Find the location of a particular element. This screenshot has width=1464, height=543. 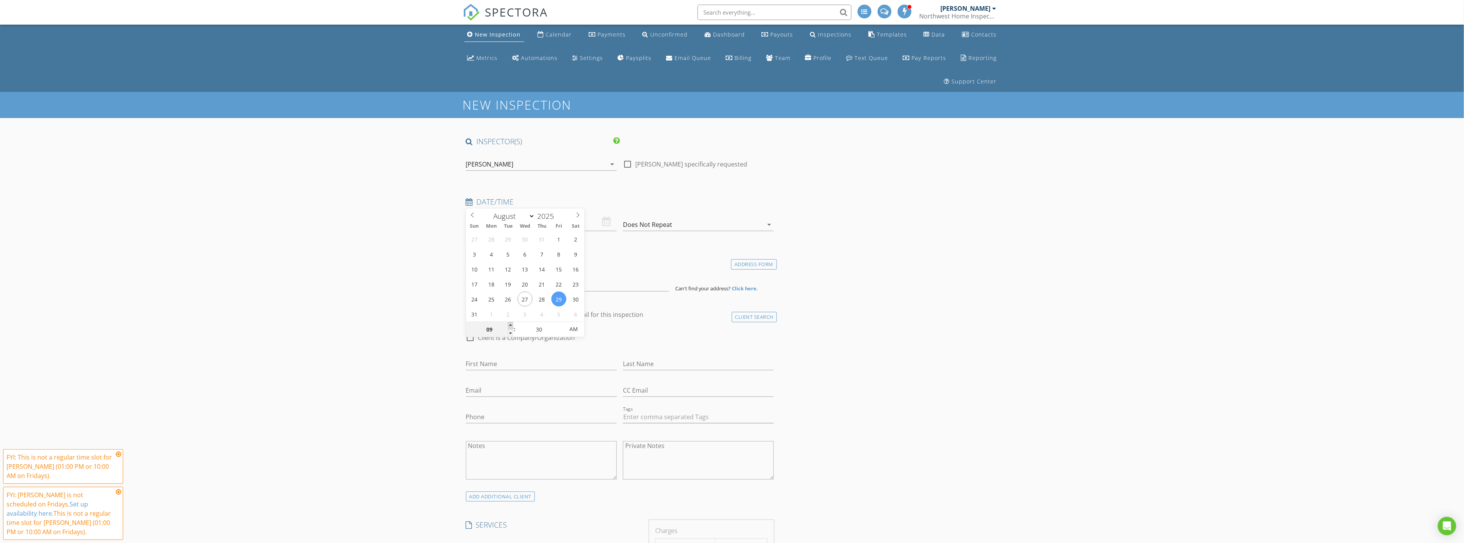

span: September 2, 2025 is located at coordinates (508, 314).